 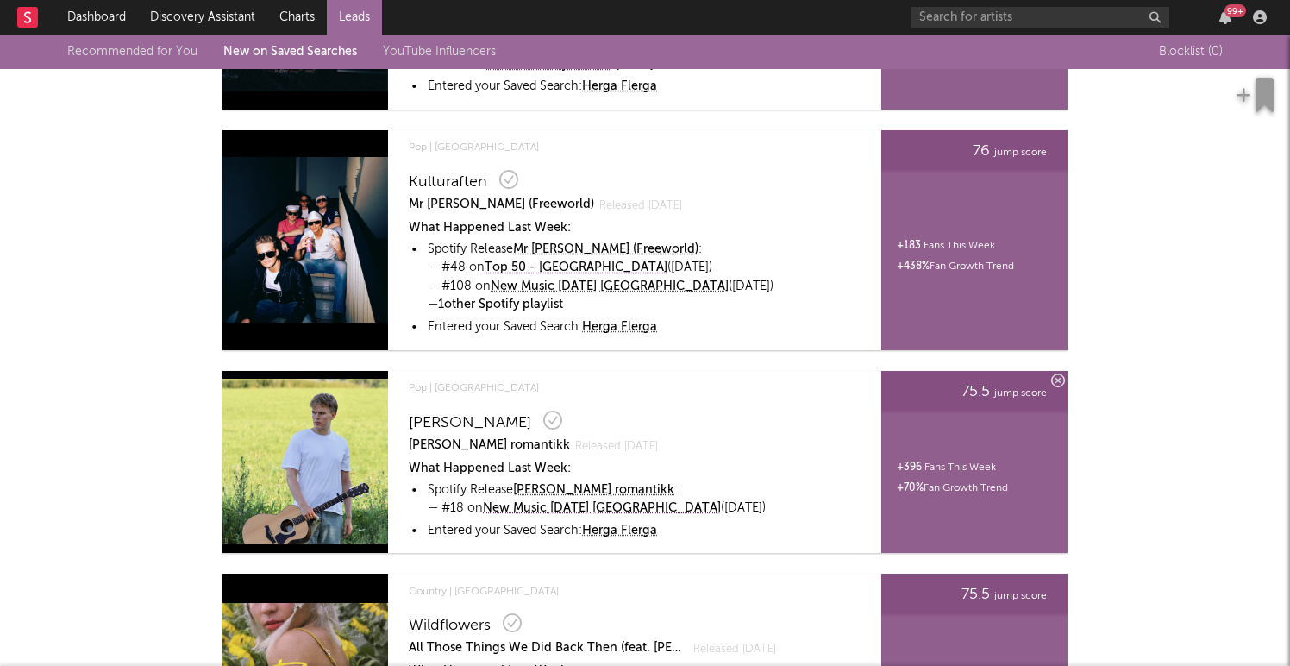 What do you see at coordinates (1235, 10) in the screenshot?
I see `div: 99 +` at bounding box center [1235, 10].